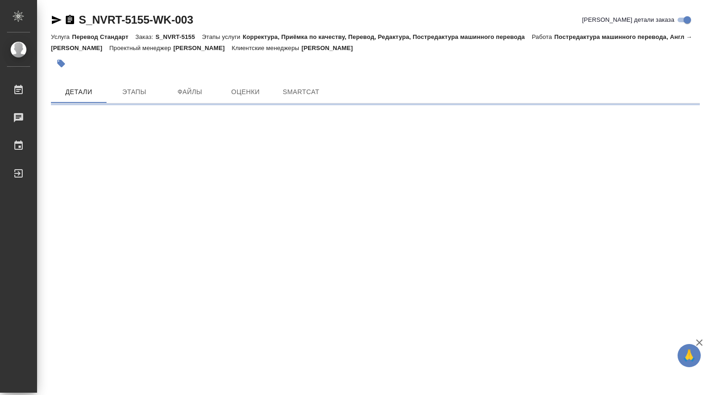 This screenshot has width=710, height=395. What do you see at coordinates (246, 92) in the screenshot?
I see `span: Оценки` at bounding box center [246, 92].